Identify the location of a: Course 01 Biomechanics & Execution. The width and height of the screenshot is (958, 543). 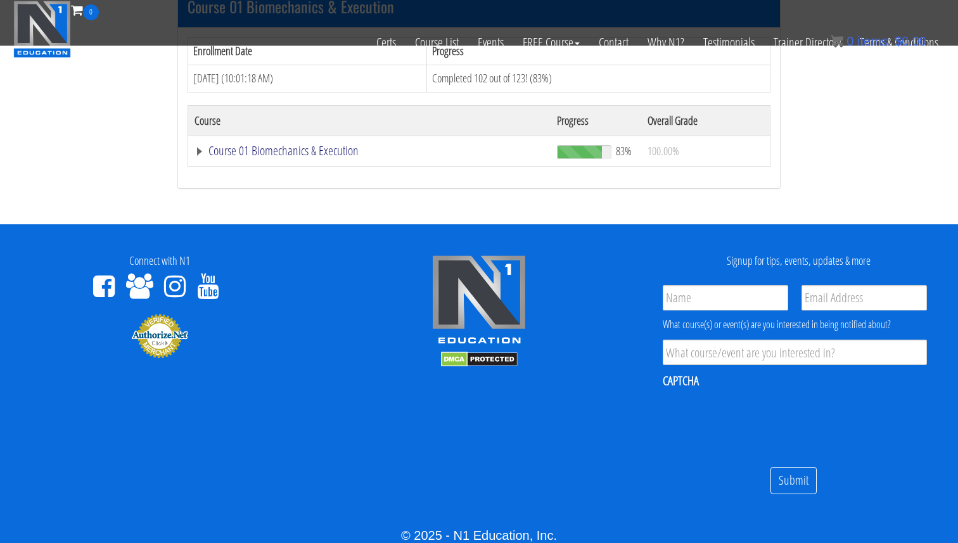
(369, 151).